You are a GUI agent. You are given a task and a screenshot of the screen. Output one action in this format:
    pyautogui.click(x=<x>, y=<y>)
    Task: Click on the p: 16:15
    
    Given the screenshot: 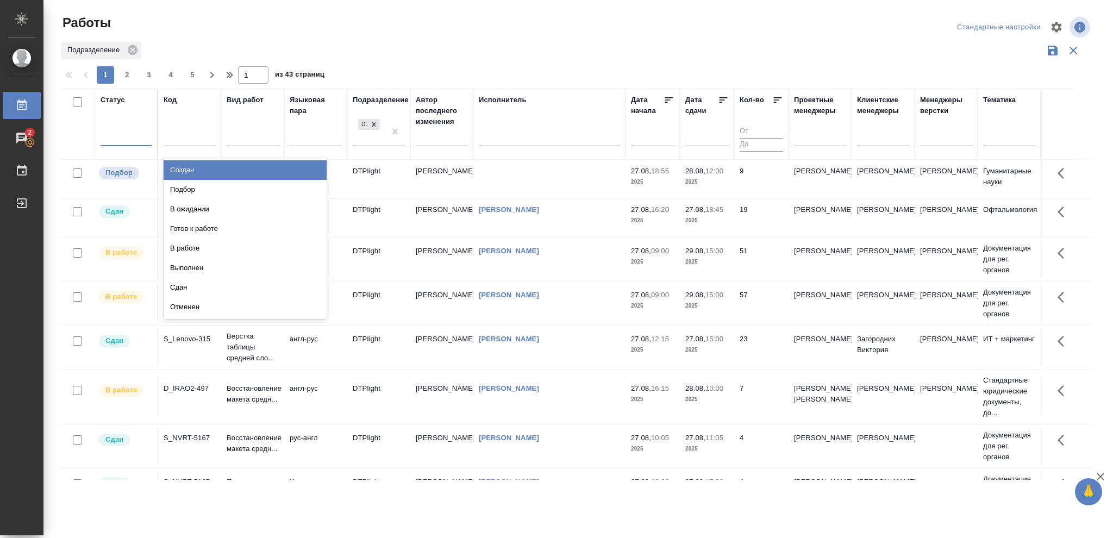 What is the action you would take?
    pyautogui.click(x=660, y=388)
    